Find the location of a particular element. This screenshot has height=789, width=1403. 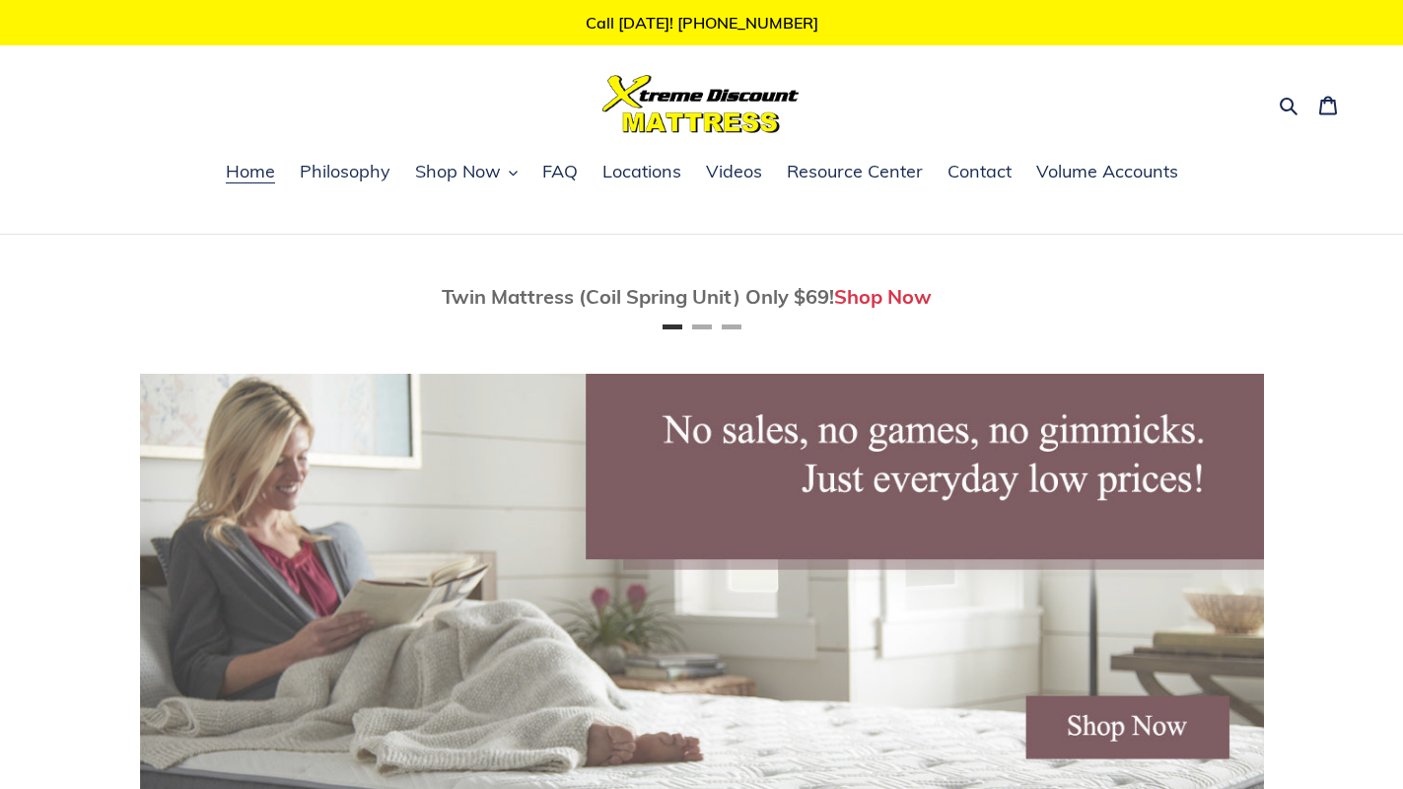

span: Home is located at coordinates (250, 172).